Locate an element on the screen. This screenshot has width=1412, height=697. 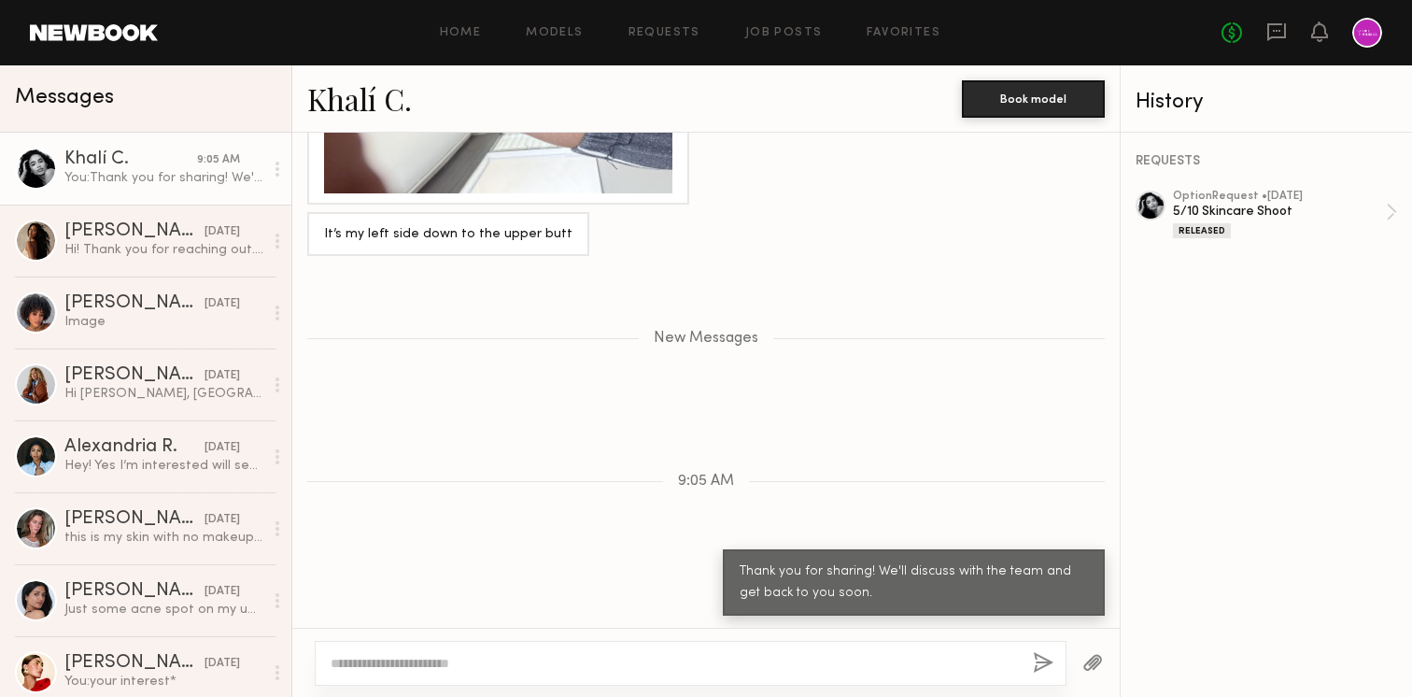
a: Requests is located at coordinates (664, 33).